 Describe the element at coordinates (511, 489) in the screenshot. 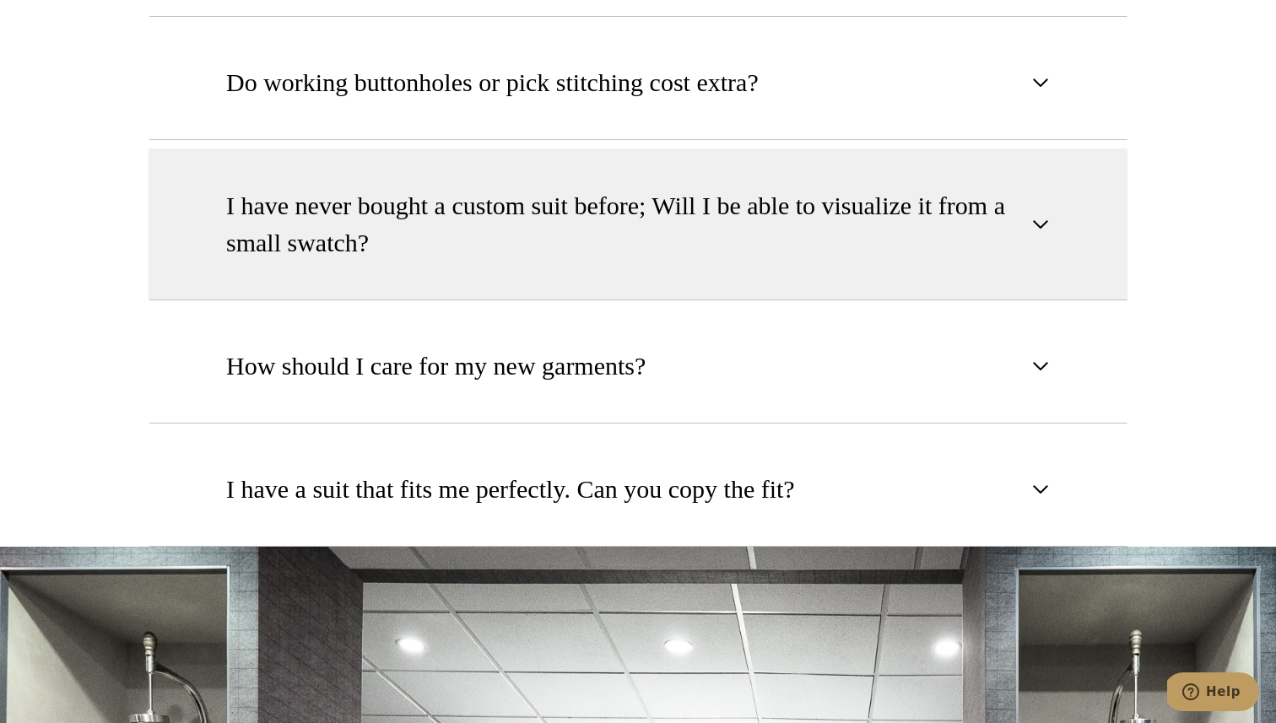

I see `span: I have a suit that fits me perfectly. Can you copy the fit?` at that location.